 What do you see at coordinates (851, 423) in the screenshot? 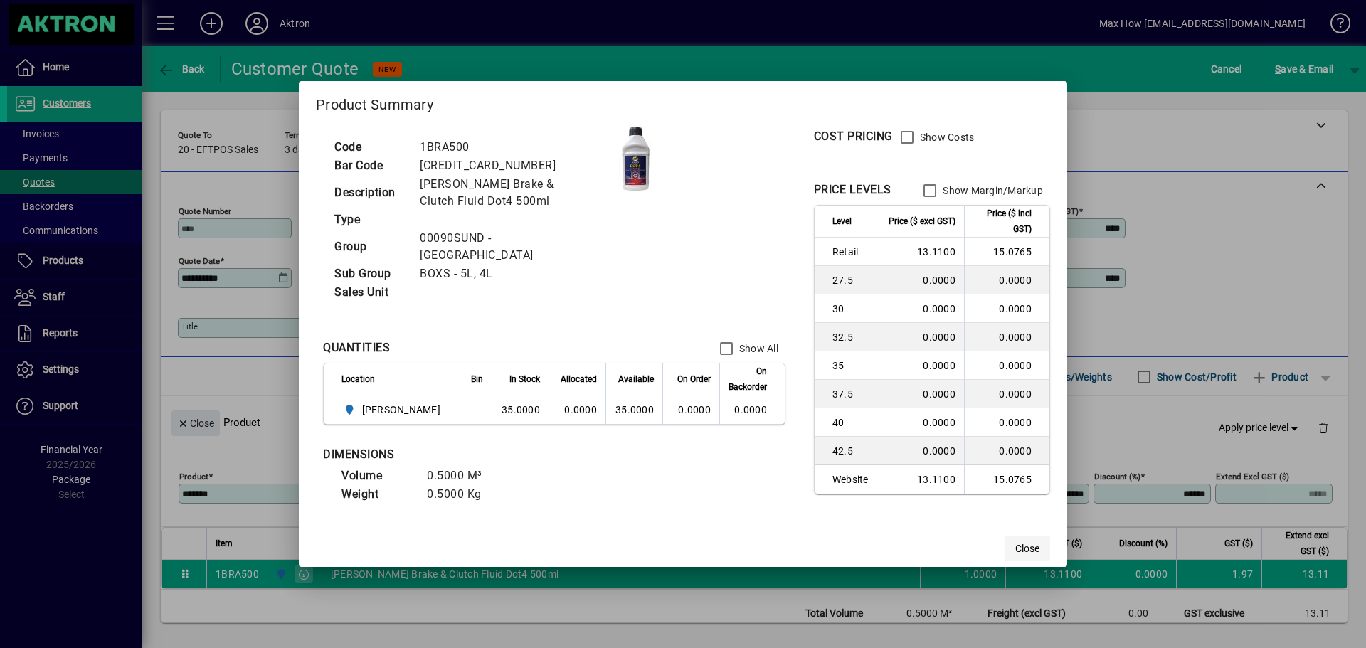
I see `span: 40` at bounding box center [851, 423].